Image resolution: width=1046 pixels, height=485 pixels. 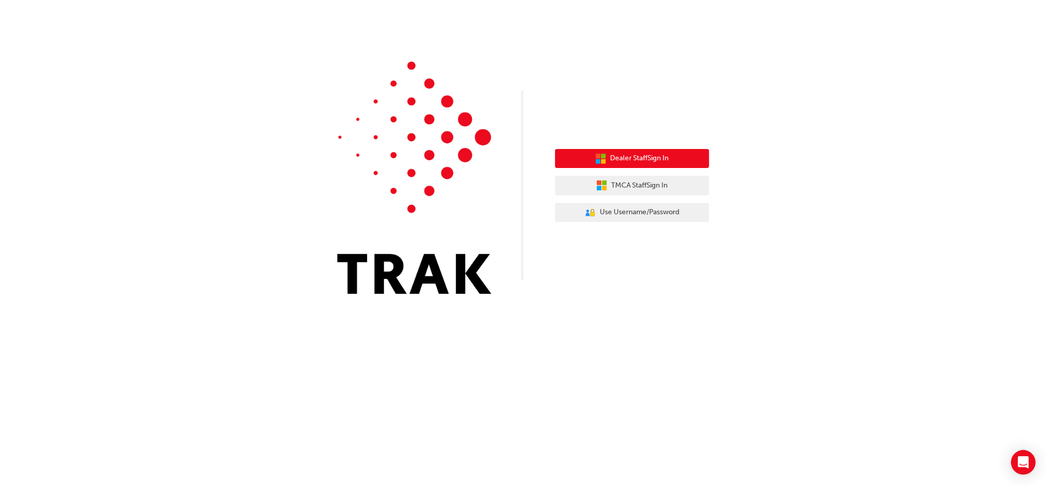 I want to click on span: TMCA Staff Sign In, so click(x=640, y=185).